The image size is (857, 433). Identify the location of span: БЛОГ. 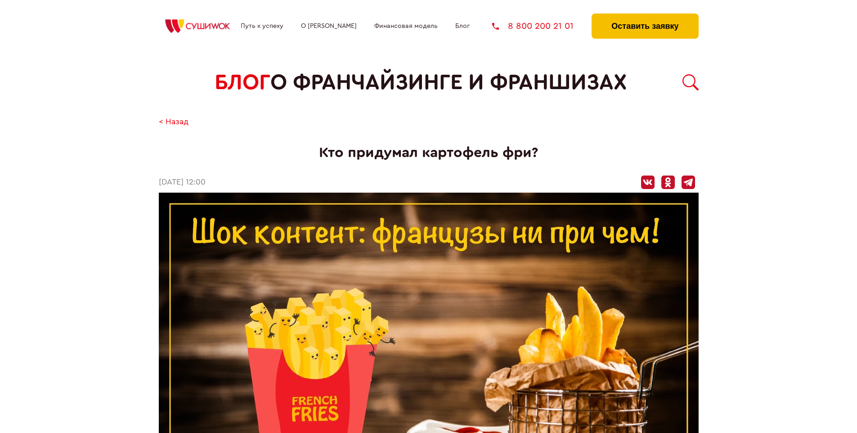
(242, 82).